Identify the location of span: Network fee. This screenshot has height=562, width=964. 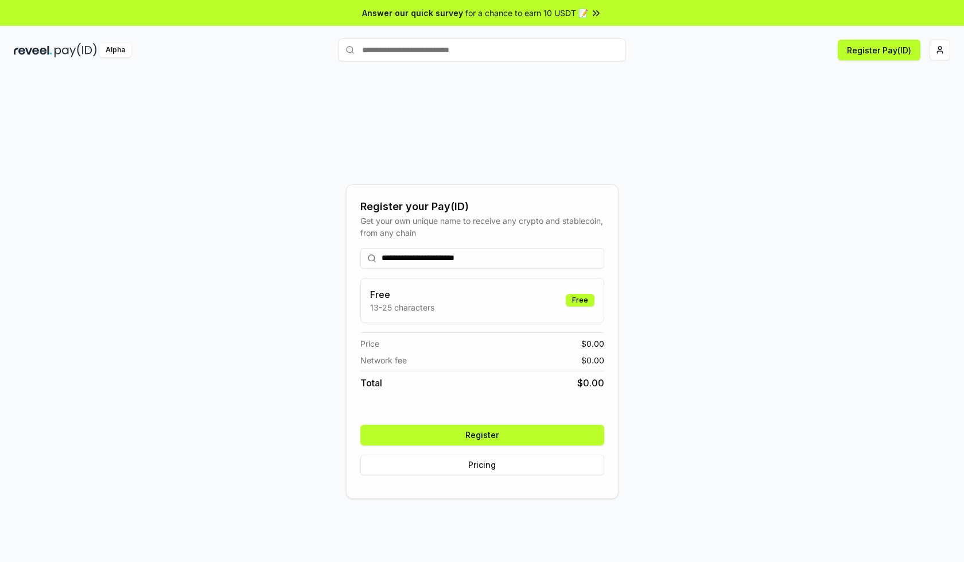
(383, 360).